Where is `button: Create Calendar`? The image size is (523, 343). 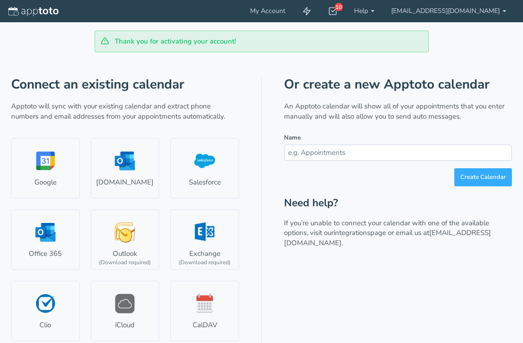
button: Create Calendar is located at coordinates (483, 177).